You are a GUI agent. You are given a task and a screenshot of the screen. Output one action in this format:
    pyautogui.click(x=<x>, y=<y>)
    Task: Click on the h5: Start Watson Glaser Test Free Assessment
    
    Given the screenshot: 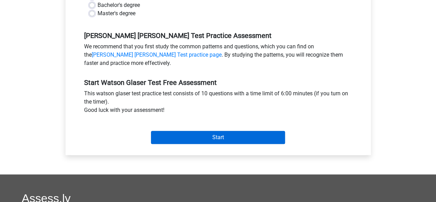 What is the action you would take?
    pyautogui.click(x=218, y=82)
    